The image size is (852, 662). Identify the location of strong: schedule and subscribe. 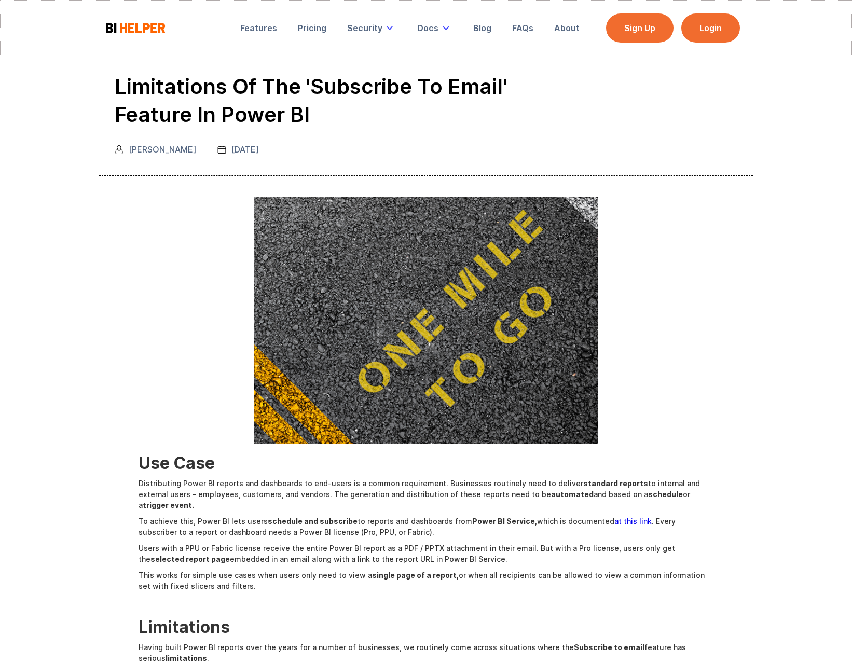
(312, 521).